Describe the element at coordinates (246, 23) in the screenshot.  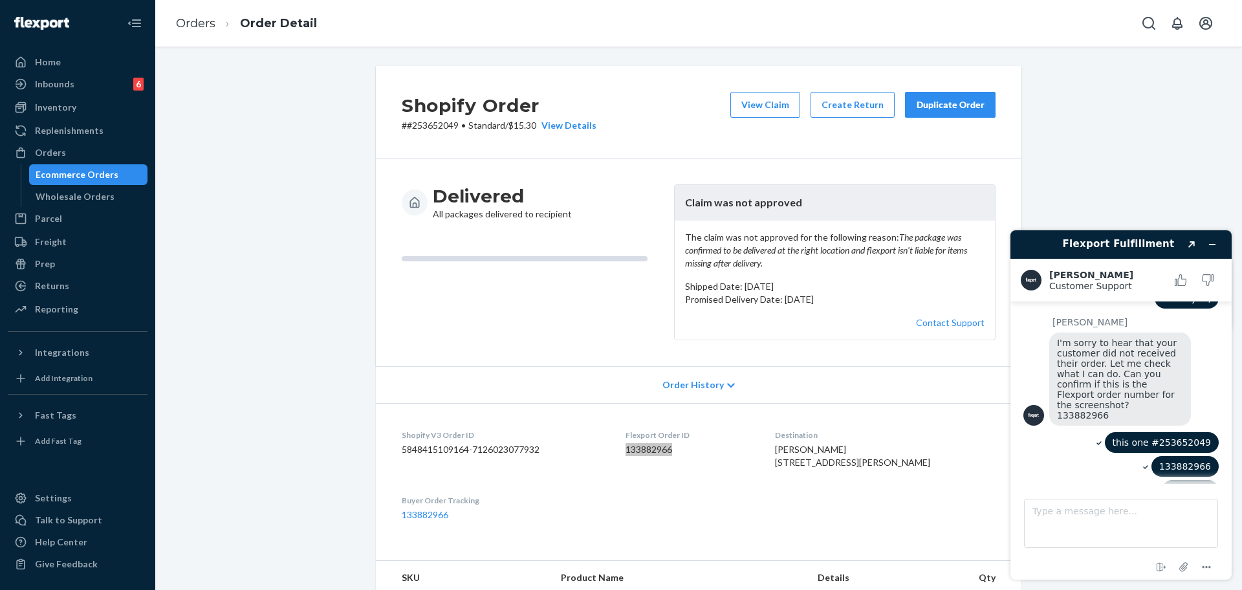
I see `ol: breadcrumbs` at that location.